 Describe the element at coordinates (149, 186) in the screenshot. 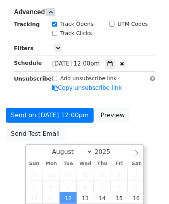

I see `div: Chat Widget` at that location.